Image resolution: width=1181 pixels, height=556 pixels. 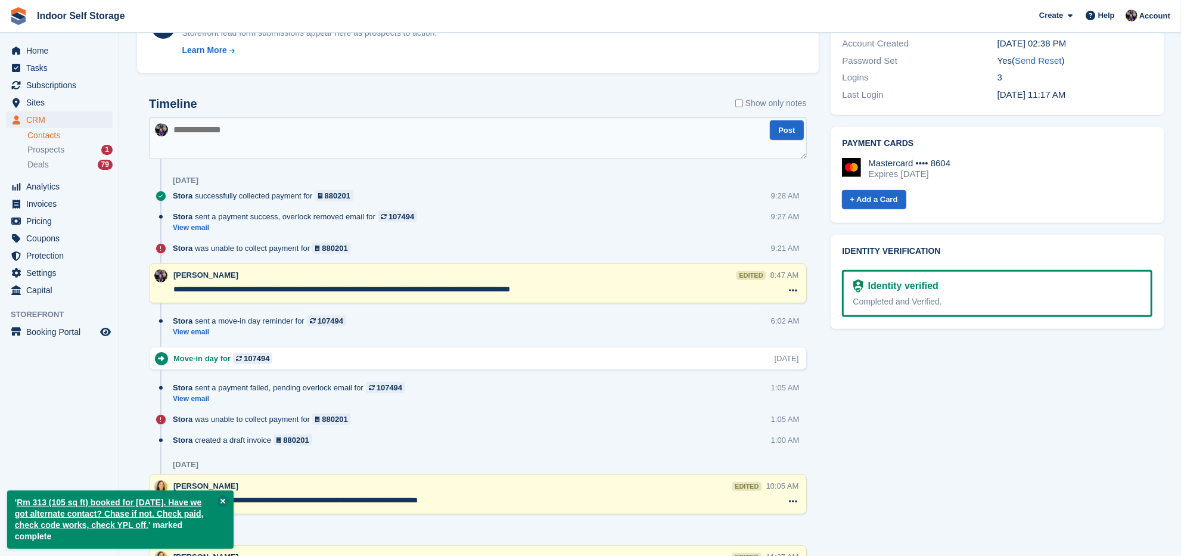 I want to click on div: 9:21 AM, so click(x=785, y=248).